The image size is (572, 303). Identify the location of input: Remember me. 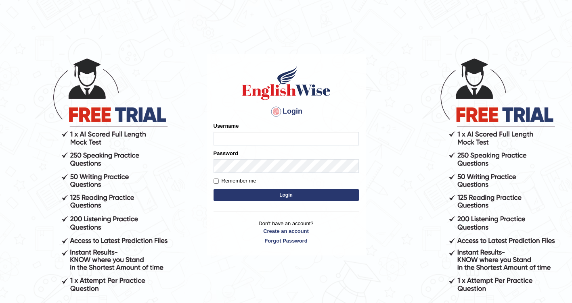
(216, 181).